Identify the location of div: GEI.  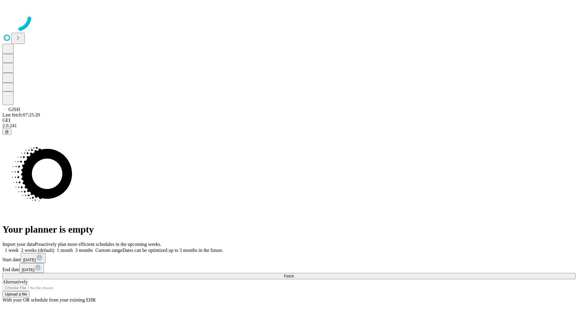
(289, 120).